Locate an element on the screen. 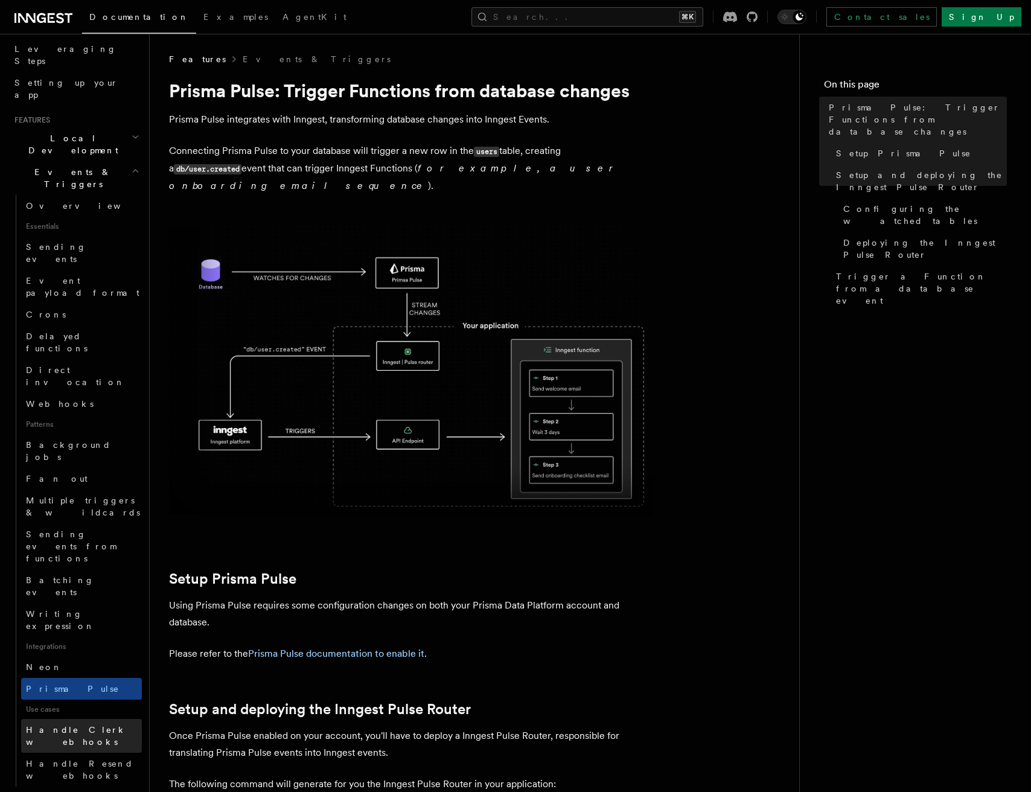 The image size is (1031, 792). kbd: ⌘K is located at coordinates (687, 17).